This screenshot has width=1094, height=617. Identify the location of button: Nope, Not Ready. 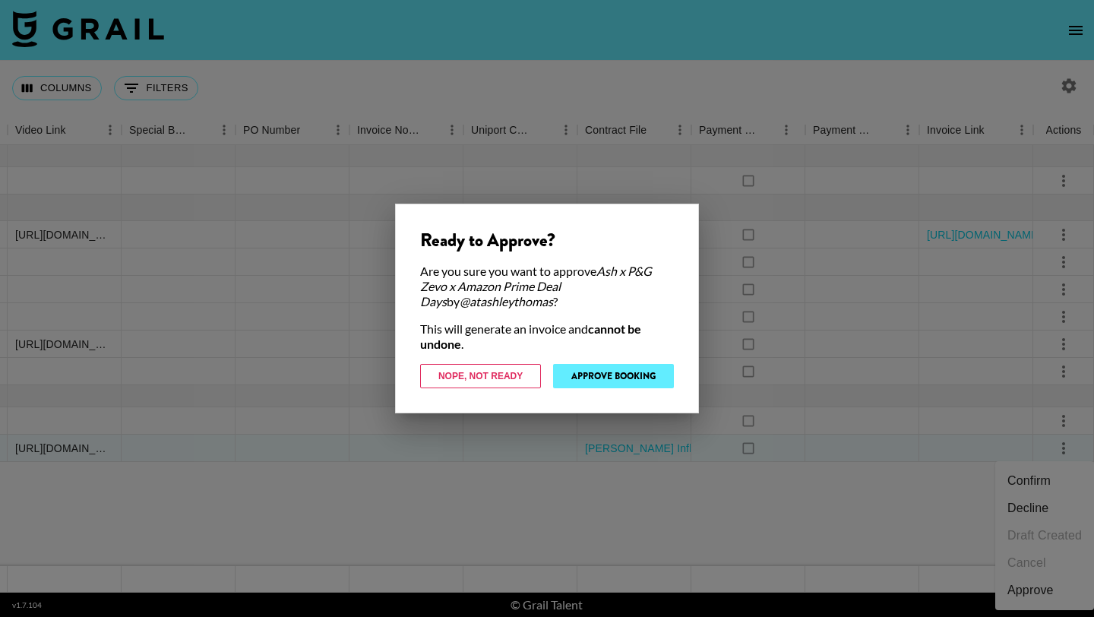
(480, 376).